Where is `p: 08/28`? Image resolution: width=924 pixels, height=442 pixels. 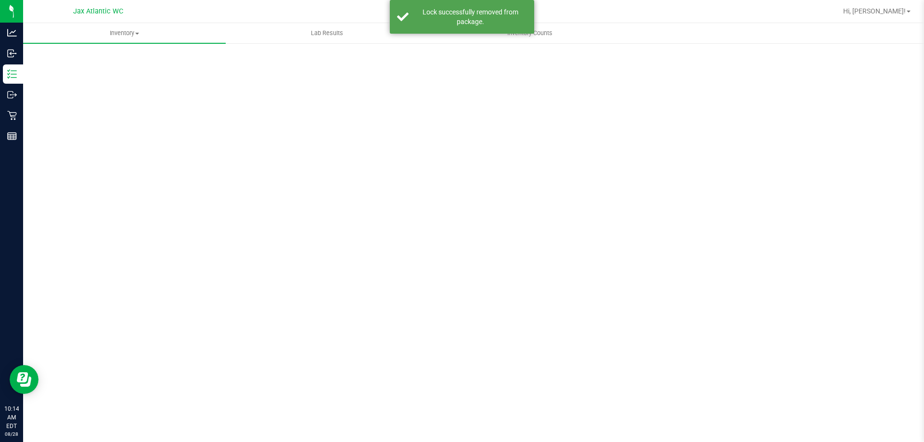 p: 08/28 is located at coordinates (12, 434).